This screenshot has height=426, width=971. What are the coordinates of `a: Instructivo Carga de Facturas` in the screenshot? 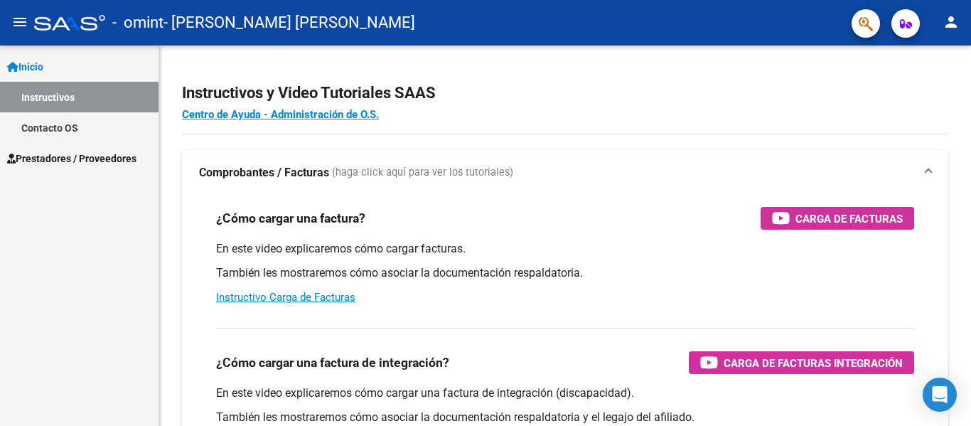 It's located at (286, 297).